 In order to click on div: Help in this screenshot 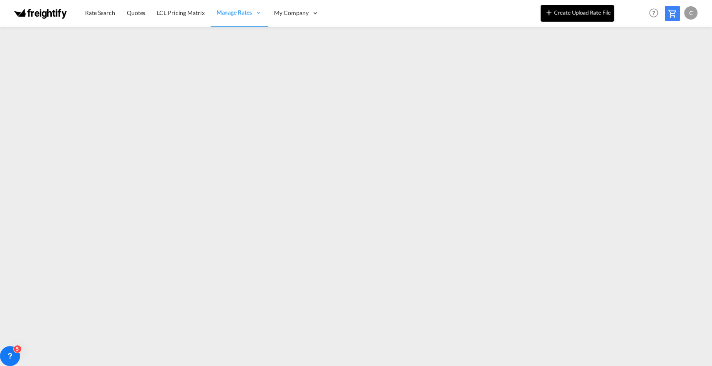, I will do `click(655, 13)`.